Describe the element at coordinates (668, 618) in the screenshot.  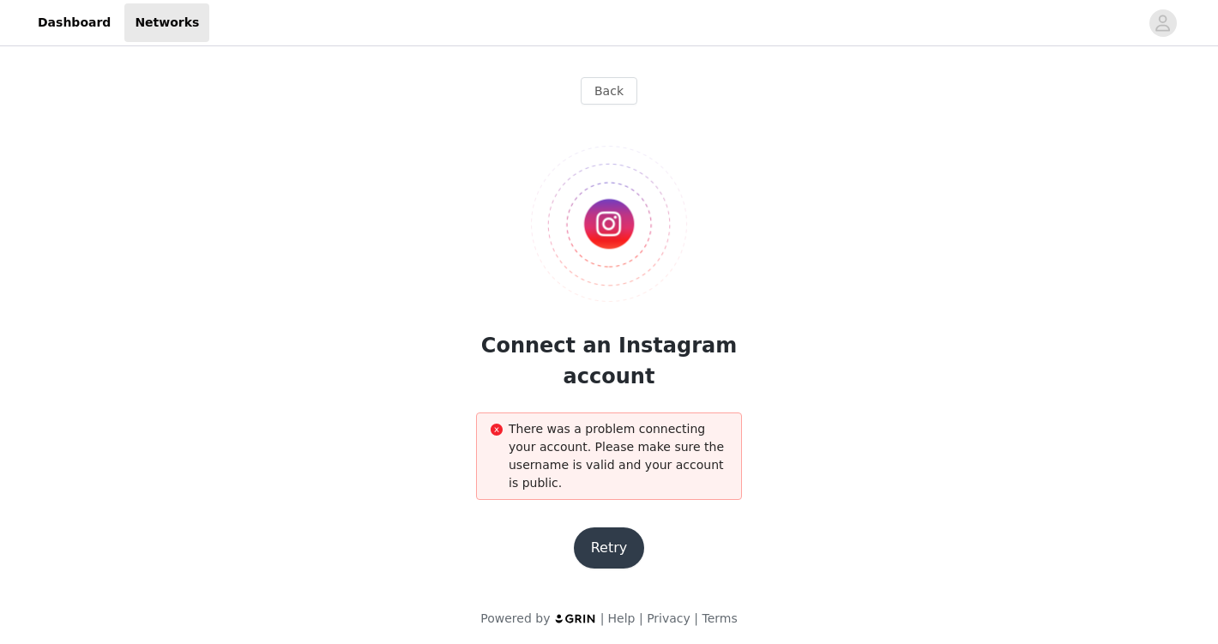
I see `a: Privacy` at that location.